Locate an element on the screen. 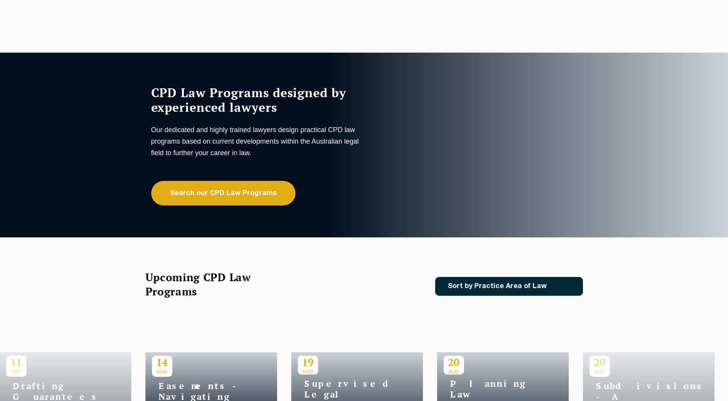 The width and height of the screenshot is (728, 401). p: 14 is located at coordinates (162, 362).